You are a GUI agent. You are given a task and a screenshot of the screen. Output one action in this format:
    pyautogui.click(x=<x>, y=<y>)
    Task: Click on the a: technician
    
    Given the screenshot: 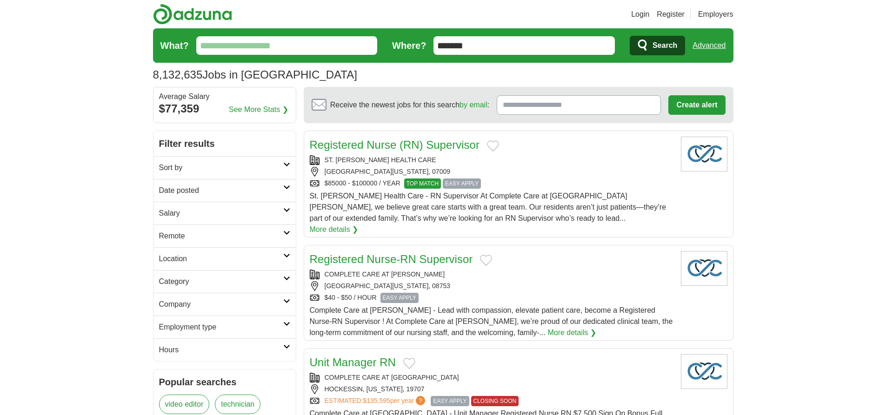 What is the action you would take?
    pyautogui.click(x=238, y=404)
    